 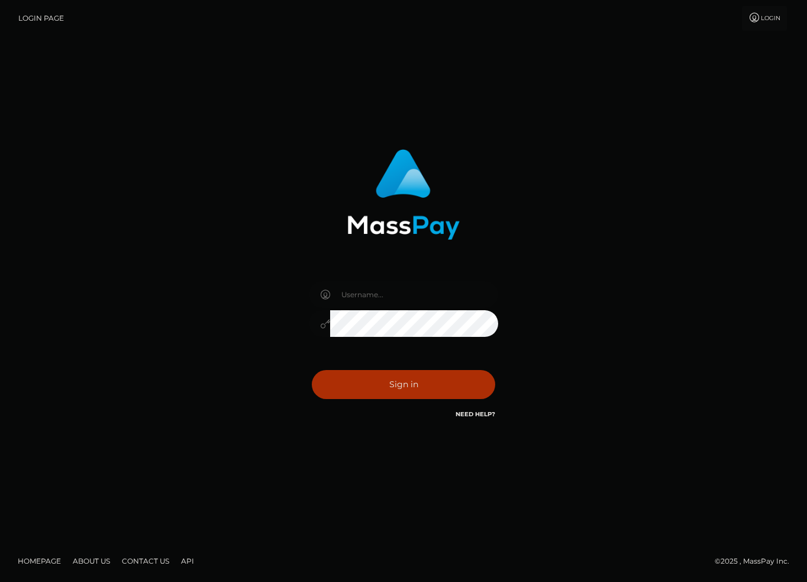 I want to click on a: Need Help?, so click(x=475, y=414).